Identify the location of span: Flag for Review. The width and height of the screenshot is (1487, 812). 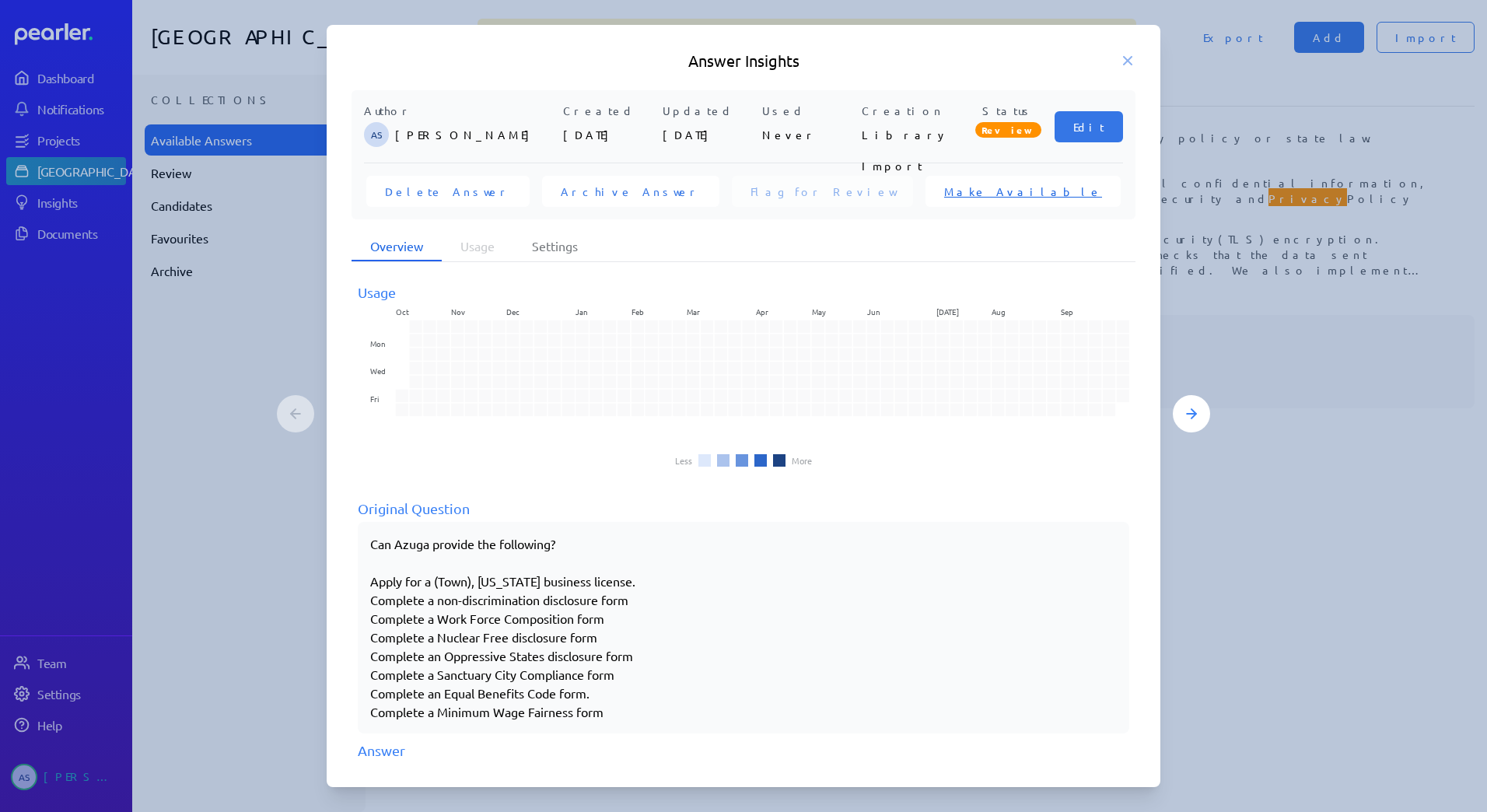
(822, 191).